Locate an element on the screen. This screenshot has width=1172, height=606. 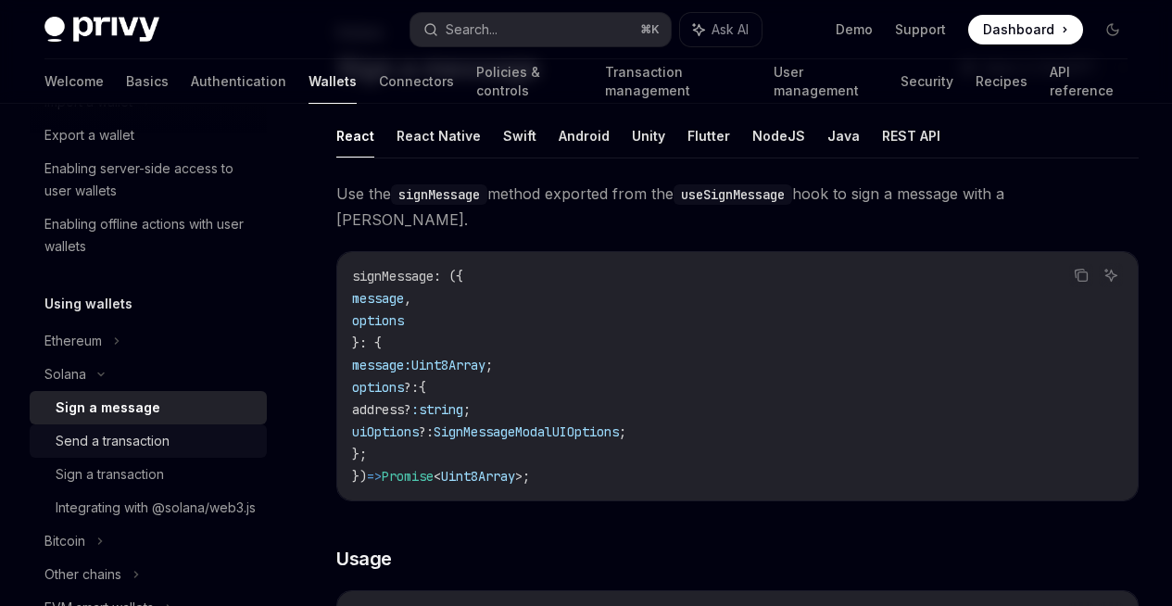
button: Toggle dark mode is located at coordinates (1112, 30).